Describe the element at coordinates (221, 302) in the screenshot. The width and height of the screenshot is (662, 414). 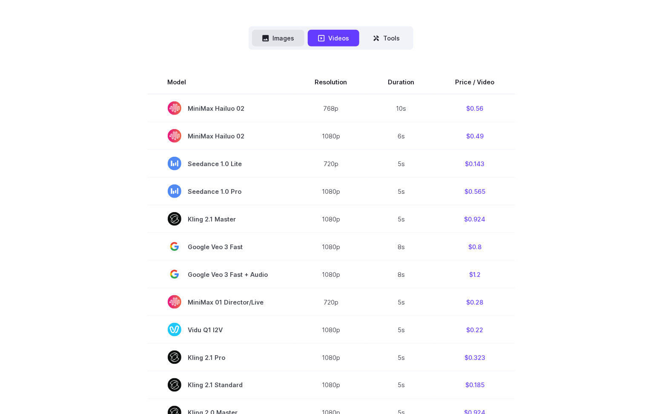
I see `span: MiniMax 01 Director/Live` at that location.